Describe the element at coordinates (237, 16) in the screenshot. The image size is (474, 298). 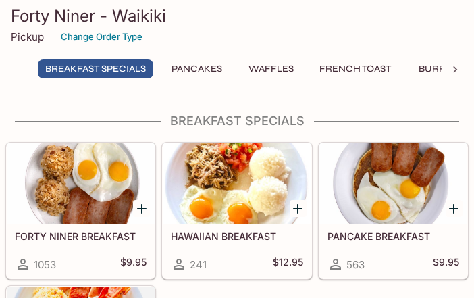
I see `h3: Forty Niner - Waikiki` at that location.